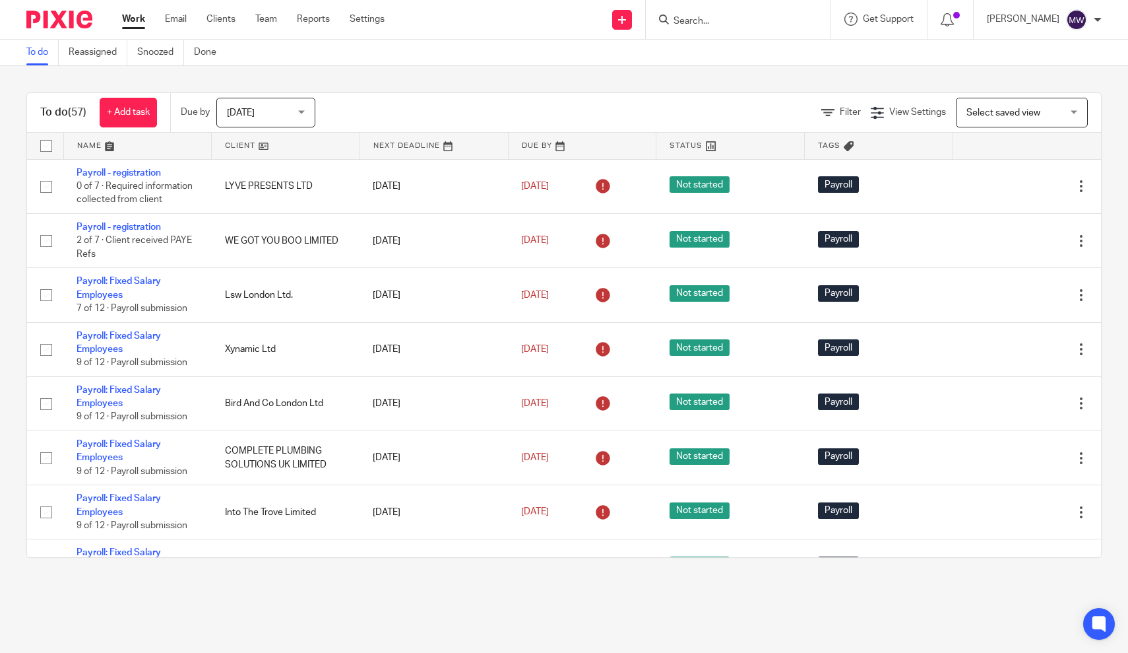 This screenshot has width=1128, height=653. I want to click on span: 2 of 7 · Client received PAYE Refs, so click(134, 247).